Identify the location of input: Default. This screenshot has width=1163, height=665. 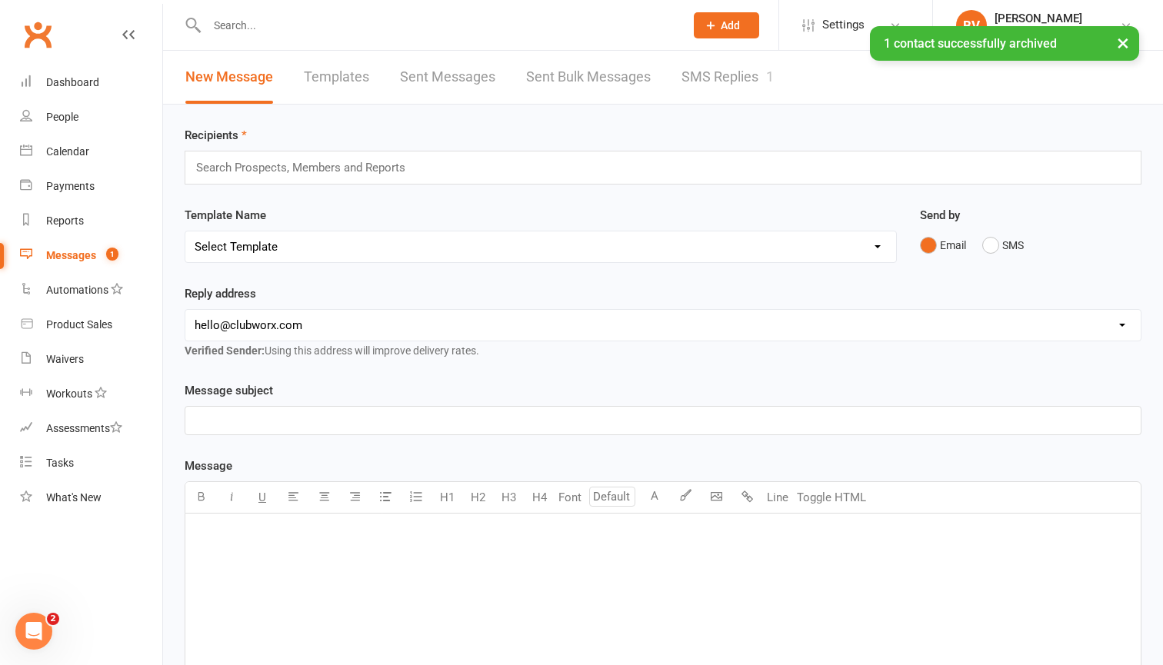
(612, 497).